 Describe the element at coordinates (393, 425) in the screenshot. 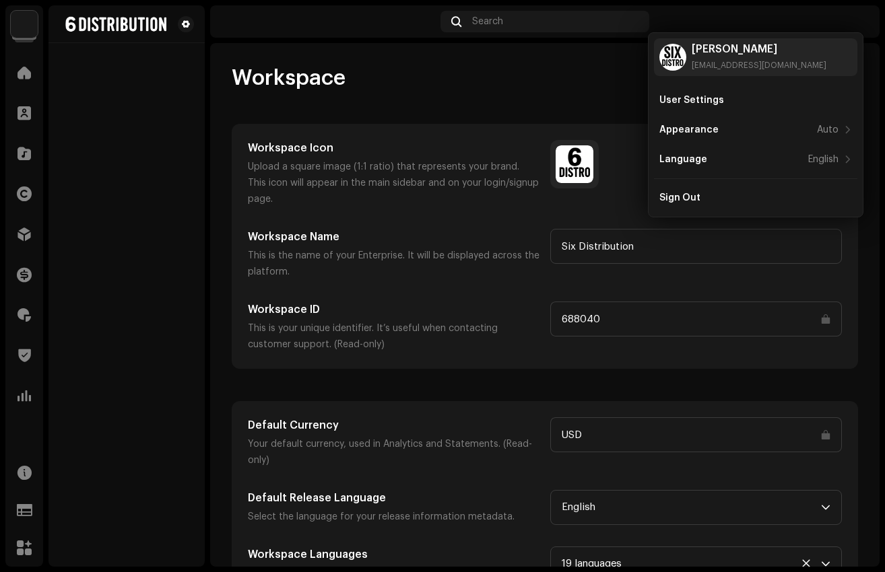

I see `h5: Default Currency` at that location.